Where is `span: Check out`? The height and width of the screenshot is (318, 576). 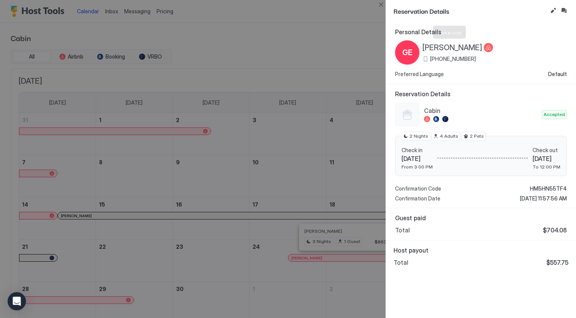 span: Check out is located at coordinates (546, 150).